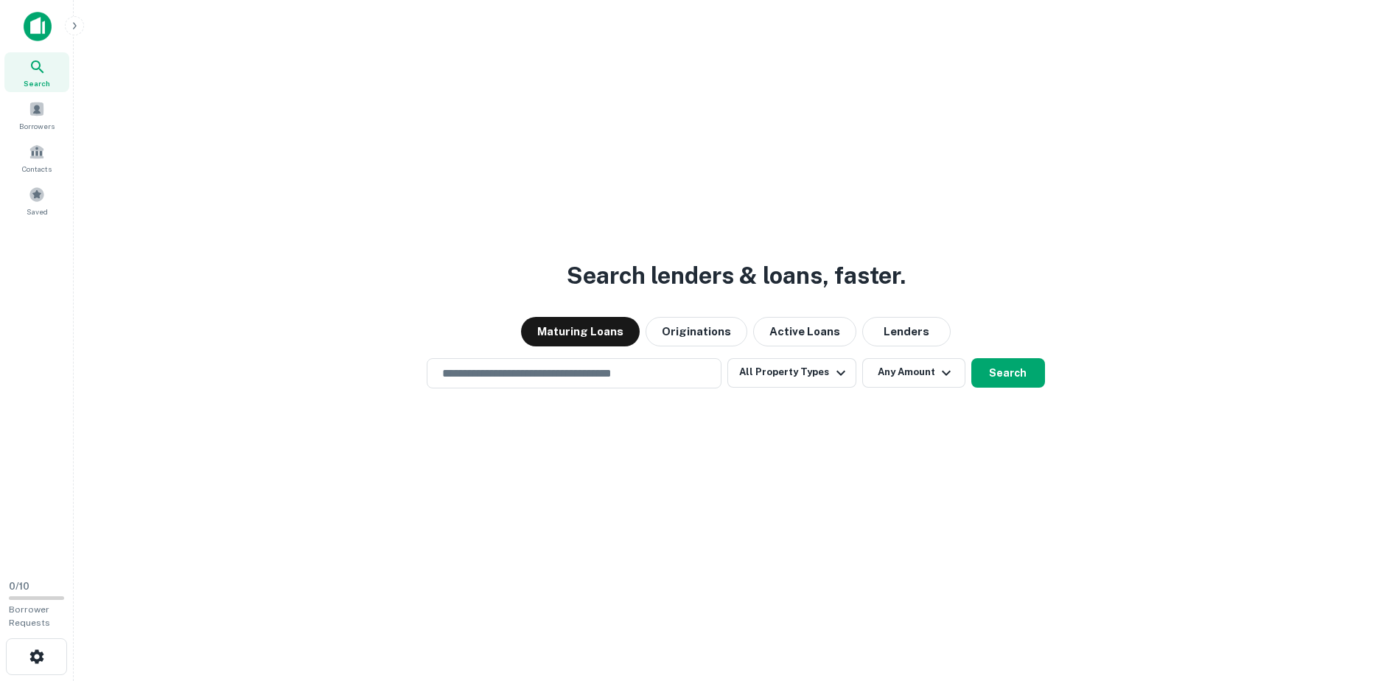  What do you see at coordinates (37, 72) in the screenshot?
I see `div: Search` at bounding box center [37, 72].